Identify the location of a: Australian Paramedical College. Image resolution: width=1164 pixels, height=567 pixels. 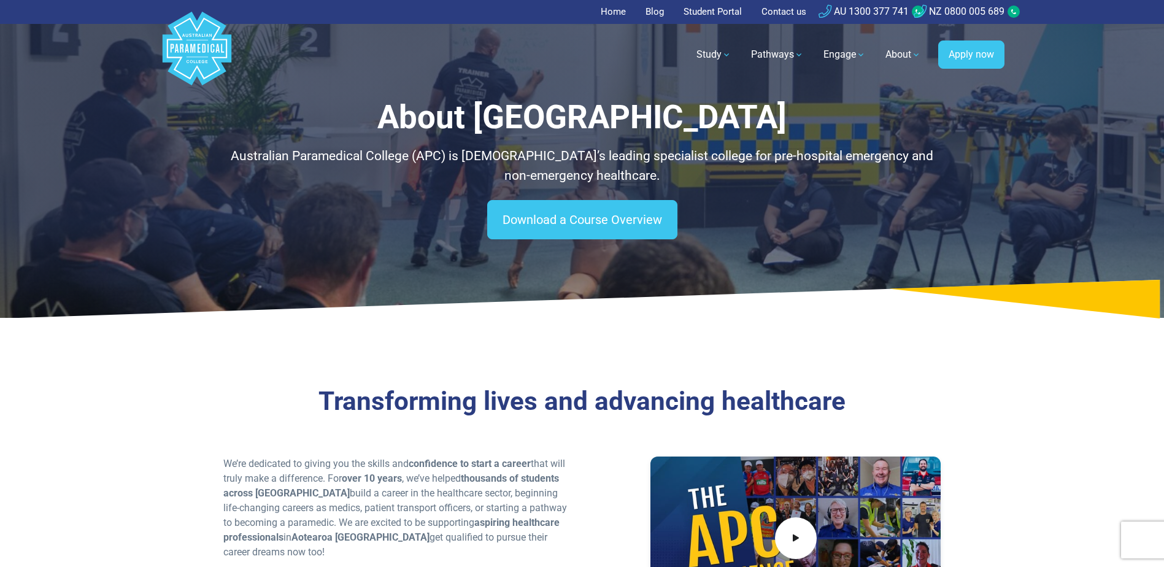
(197, 55).